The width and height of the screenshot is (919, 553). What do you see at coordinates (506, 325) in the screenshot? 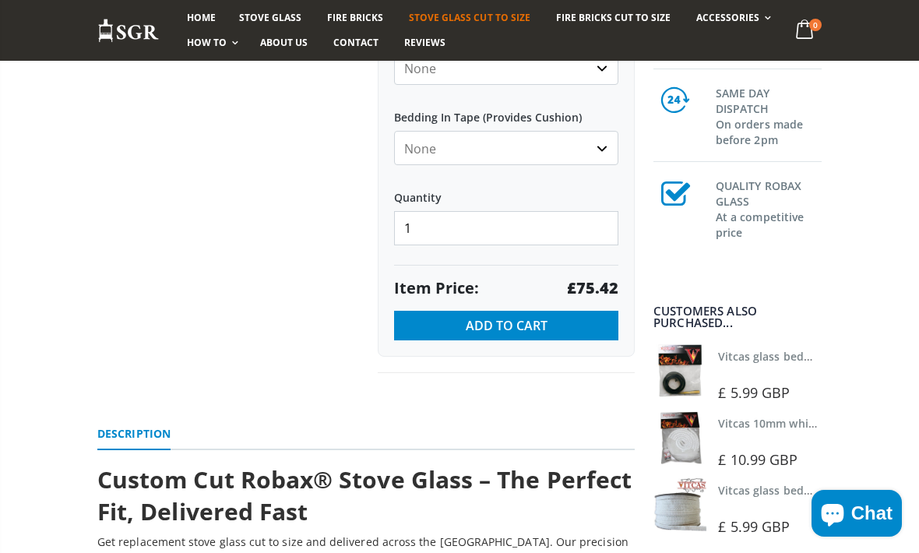
I see `span: Add to Cart` at bounding box center [506, 325].